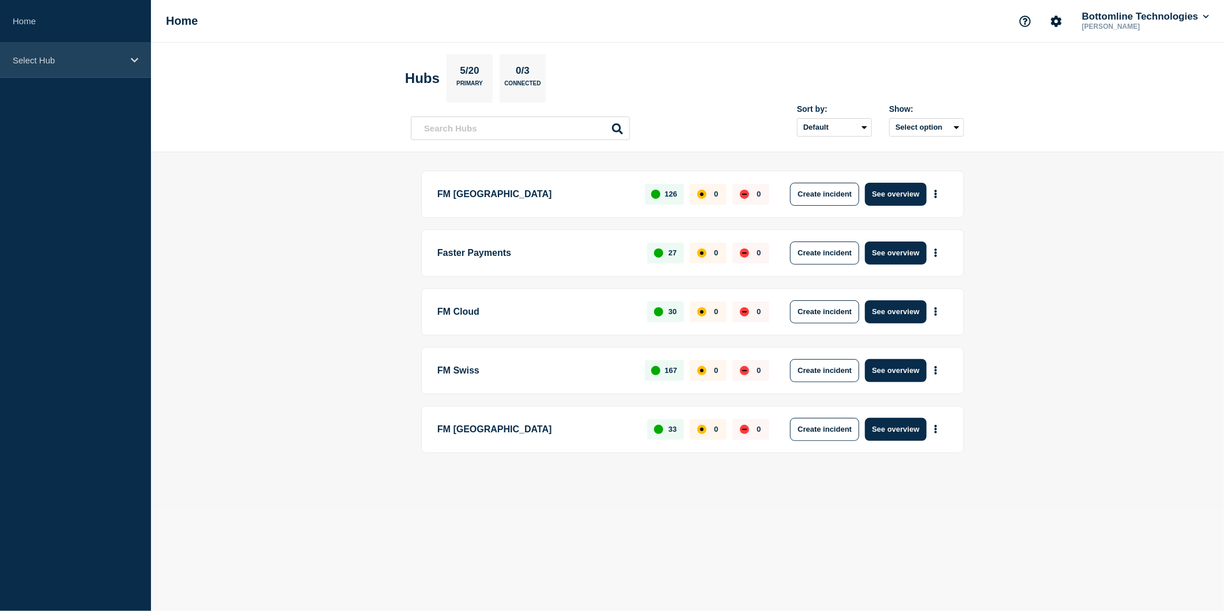 This screenshot has height=611, width=1224. What do you see at coordinates (834, 127) in the screenshot?
I see `select: Sort by` at bounding box center [834, 127].